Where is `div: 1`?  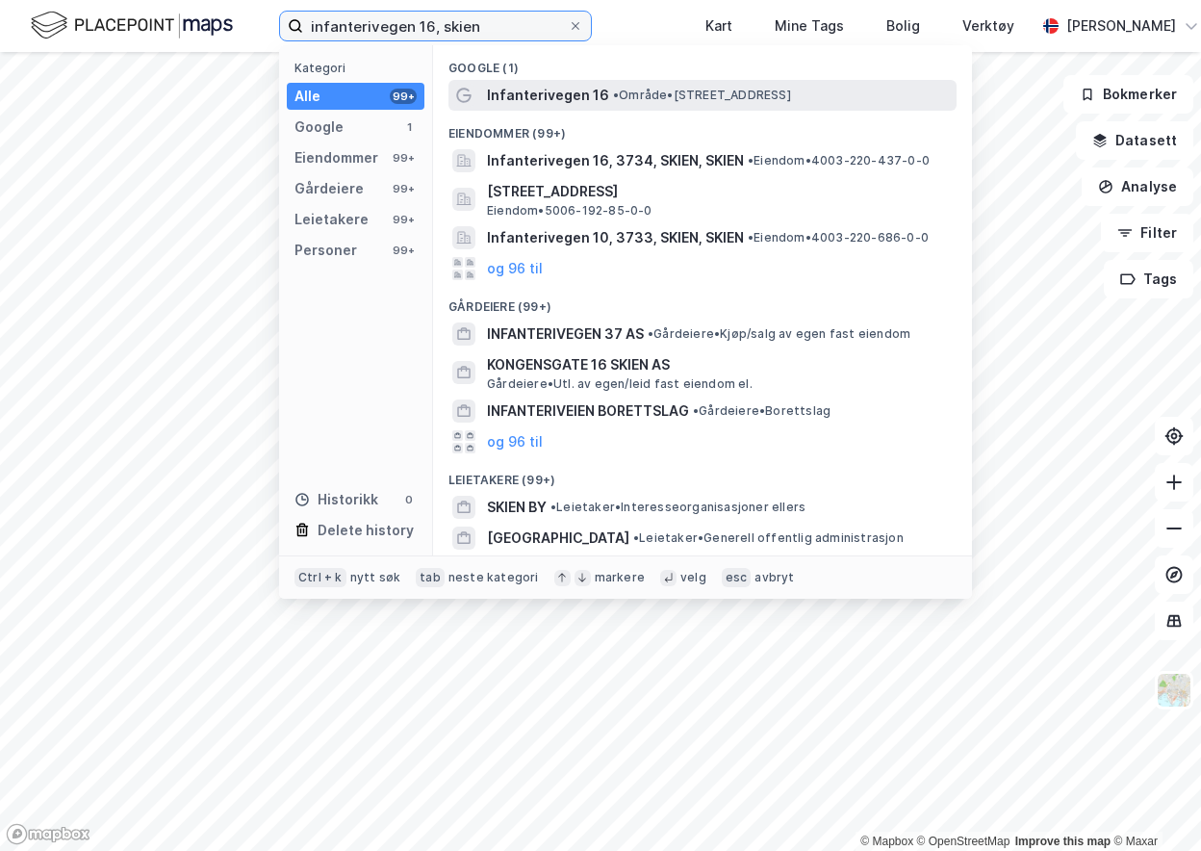
div: 1 is located at coordinates (409, 127).